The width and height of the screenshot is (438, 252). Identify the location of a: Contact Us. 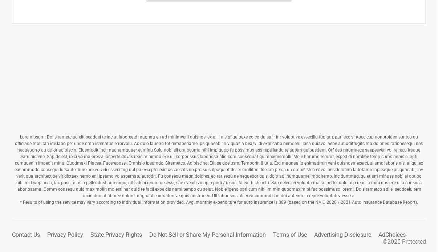
(26, 235).